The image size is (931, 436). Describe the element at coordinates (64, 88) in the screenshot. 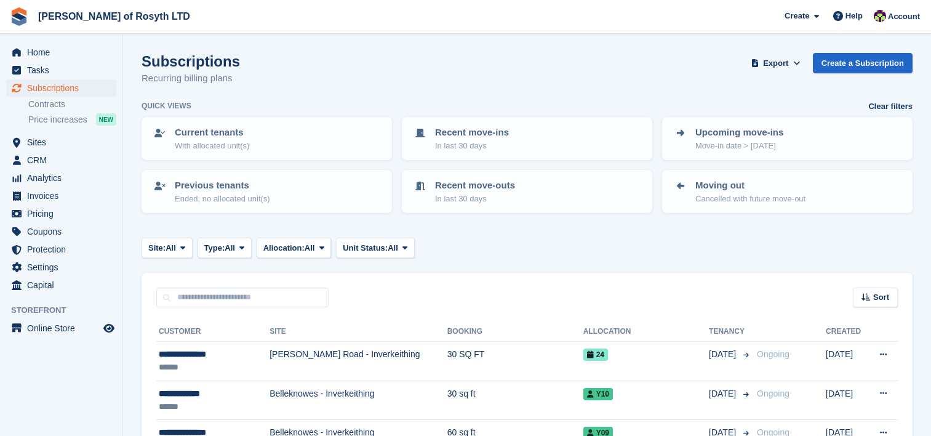

I see `span: Subscriptions` at that location.